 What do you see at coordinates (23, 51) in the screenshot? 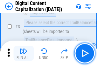
I see `img: Run All` at bounding box center [23, 51].